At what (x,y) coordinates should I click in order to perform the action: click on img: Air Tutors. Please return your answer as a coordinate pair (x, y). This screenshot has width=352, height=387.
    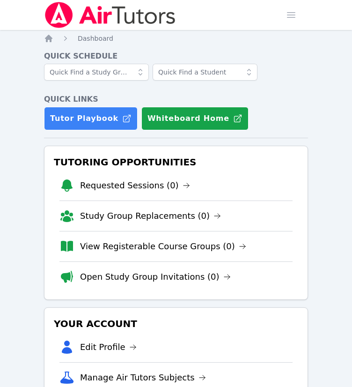
    Looking at the image, I should click on (110, 15).